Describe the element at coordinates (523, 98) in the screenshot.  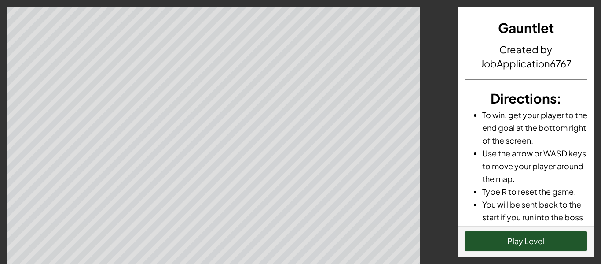
I see `span: Directions` at that location.